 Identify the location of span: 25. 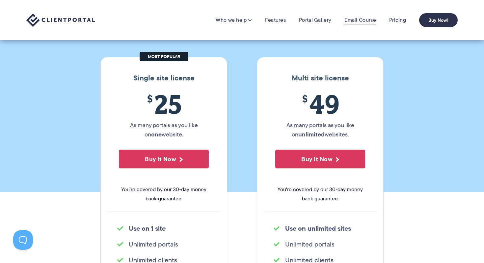
(164, 104).